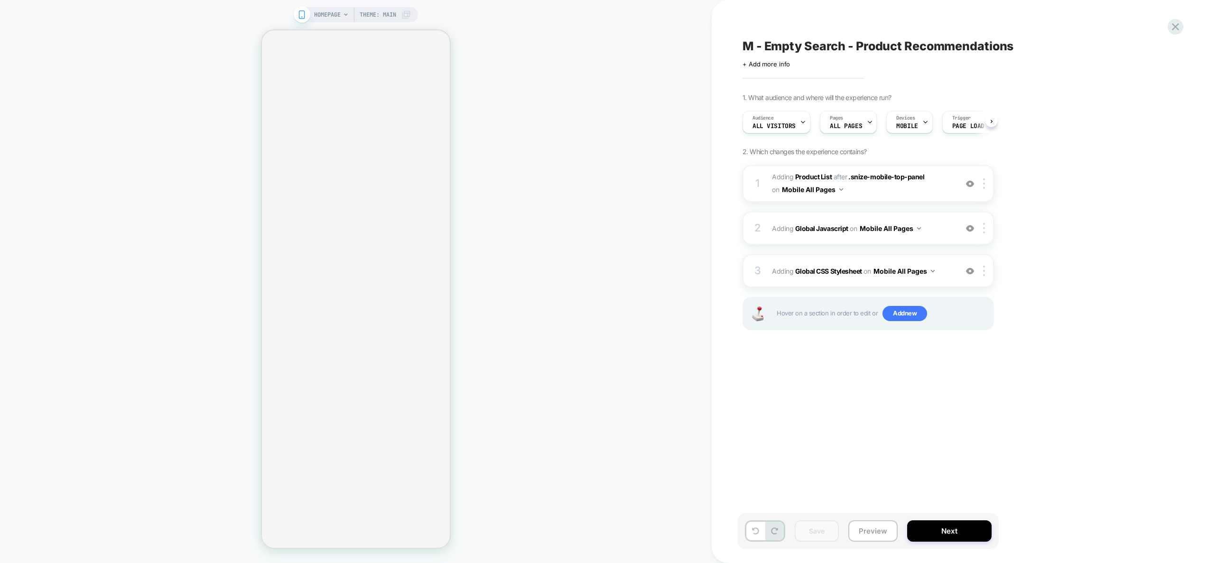  I want to click on span: Page Load, so click(969, 126).